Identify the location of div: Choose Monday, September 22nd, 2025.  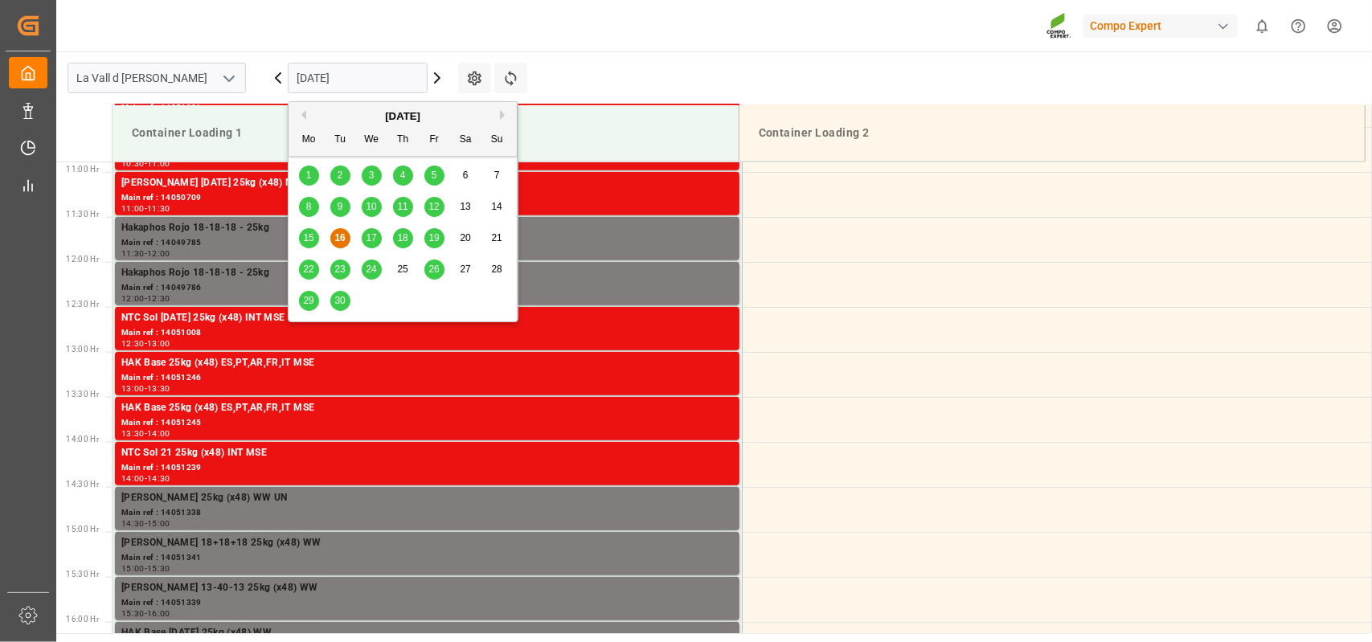
(309, 269).